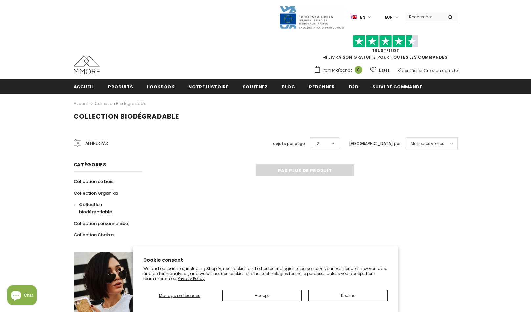  I want to click on a: Redonner, so click(322, 86).